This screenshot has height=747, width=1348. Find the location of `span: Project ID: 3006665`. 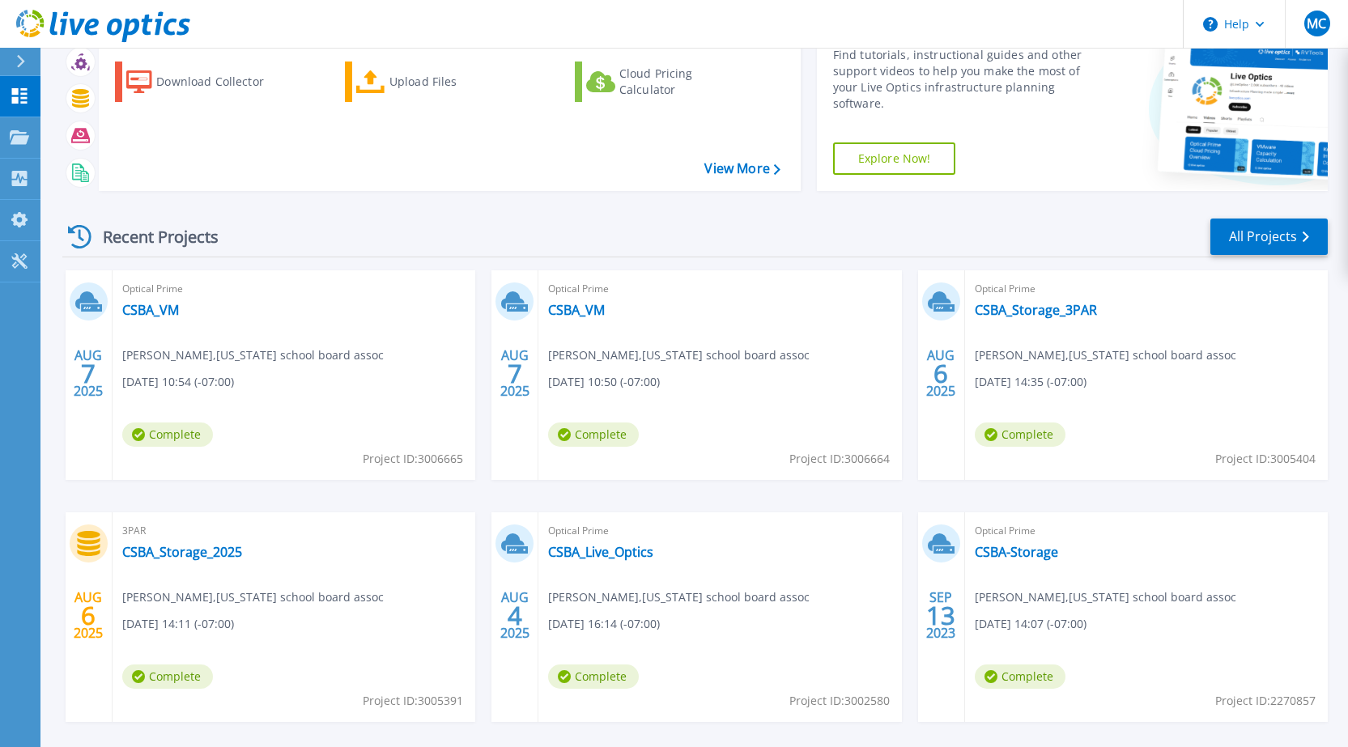

span: Project ID: 3006665 is located at coordinates (413, 459).